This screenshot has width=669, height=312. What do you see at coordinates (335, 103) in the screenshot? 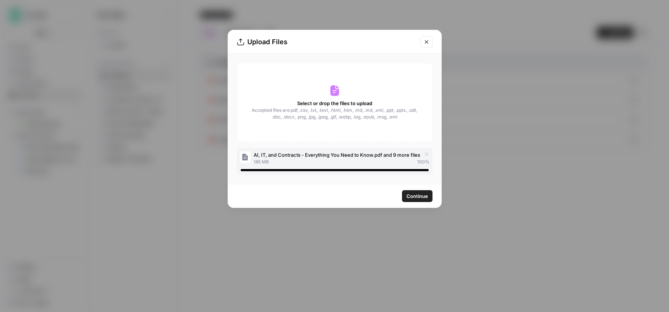
I see `span: Select or drop the files to upload` at bounding box center [335, 103].